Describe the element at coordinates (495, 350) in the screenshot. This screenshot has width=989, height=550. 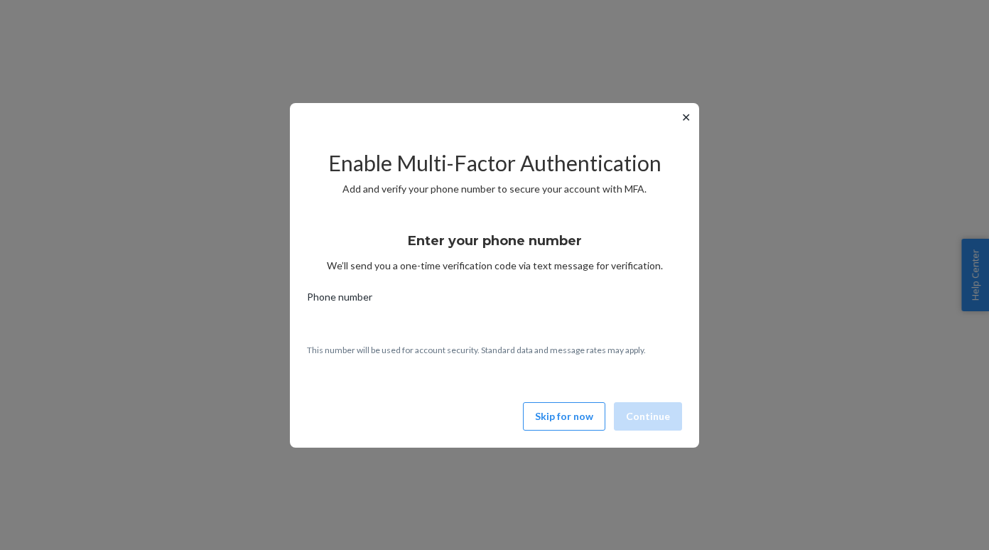
I see `p: This number will be used for account security. Standard data and message rates may apply.` at that location.